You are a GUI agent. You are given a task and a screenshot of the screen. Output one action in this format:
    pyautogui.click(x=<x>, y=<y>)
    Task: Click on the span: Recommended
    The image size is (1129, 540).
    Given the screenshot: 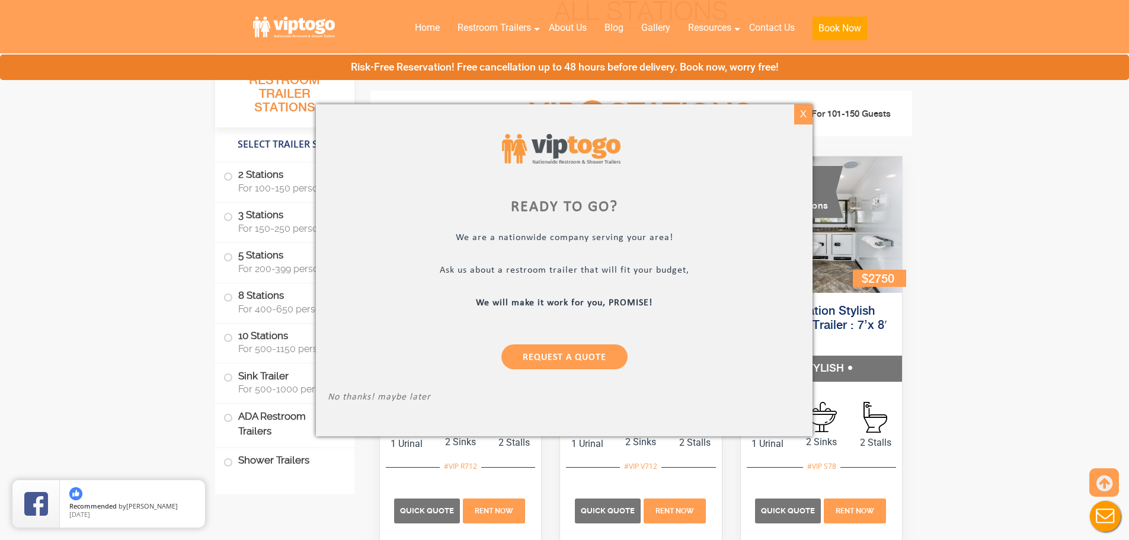 What is the action you would take?
    pyautogui.click(x=93, y=505)
    